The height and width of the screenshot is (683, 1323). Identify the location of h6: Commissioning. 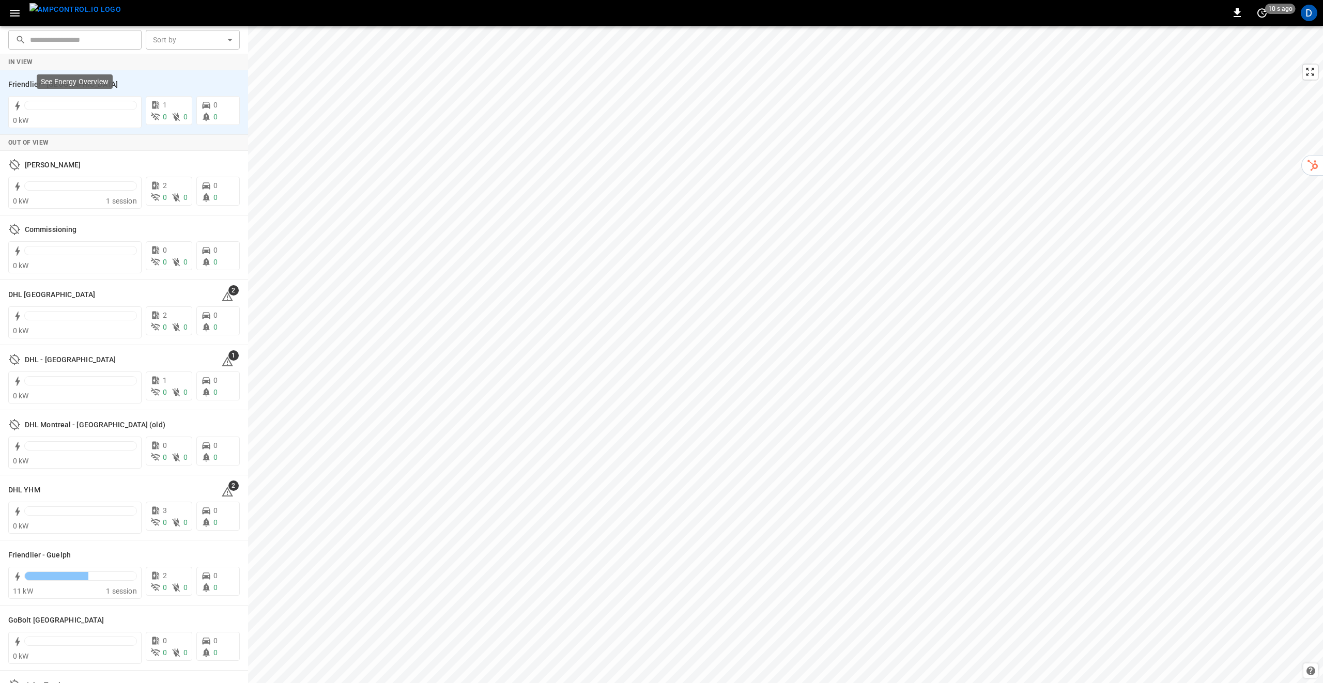
(51, 230).